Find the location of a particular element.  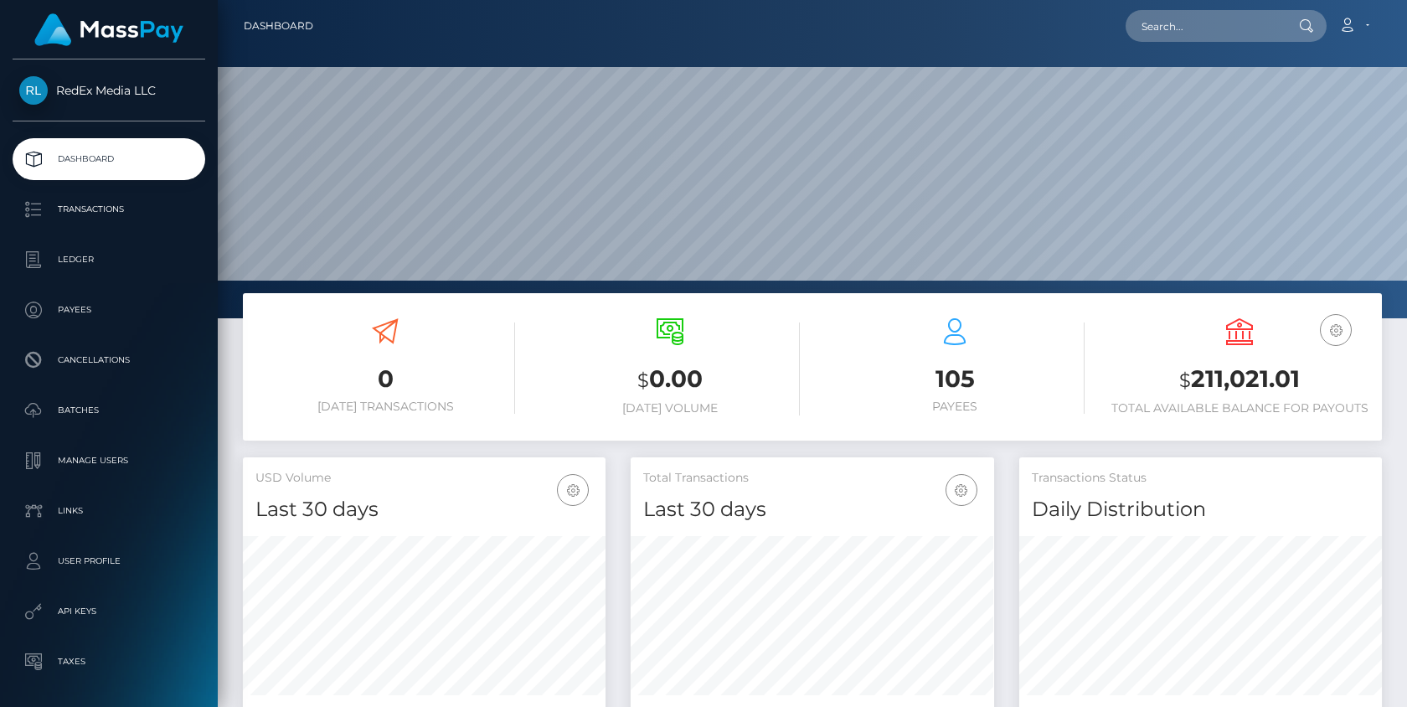

h3: 0.00 is located at coordinates (670, 379).